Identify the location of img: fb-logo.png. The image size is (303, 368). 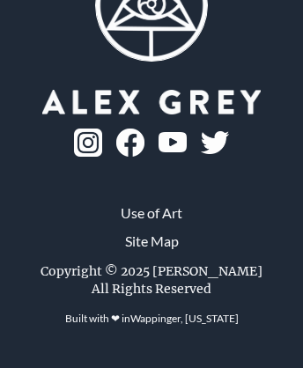
(130, 143).